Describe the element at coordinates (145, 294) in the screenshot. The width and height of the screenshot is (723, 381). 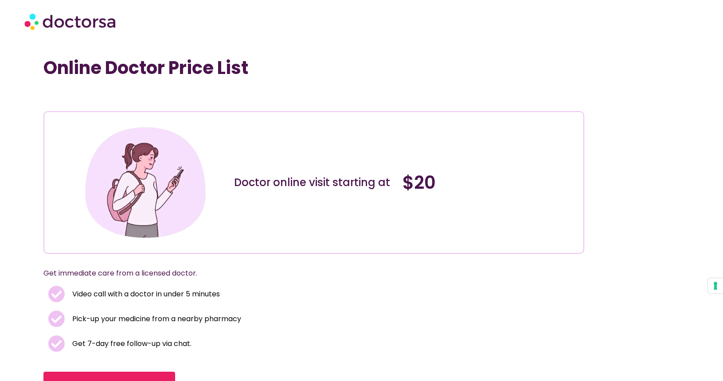
I see `span: Video call with a doctor in under 5 minutes` at that location.